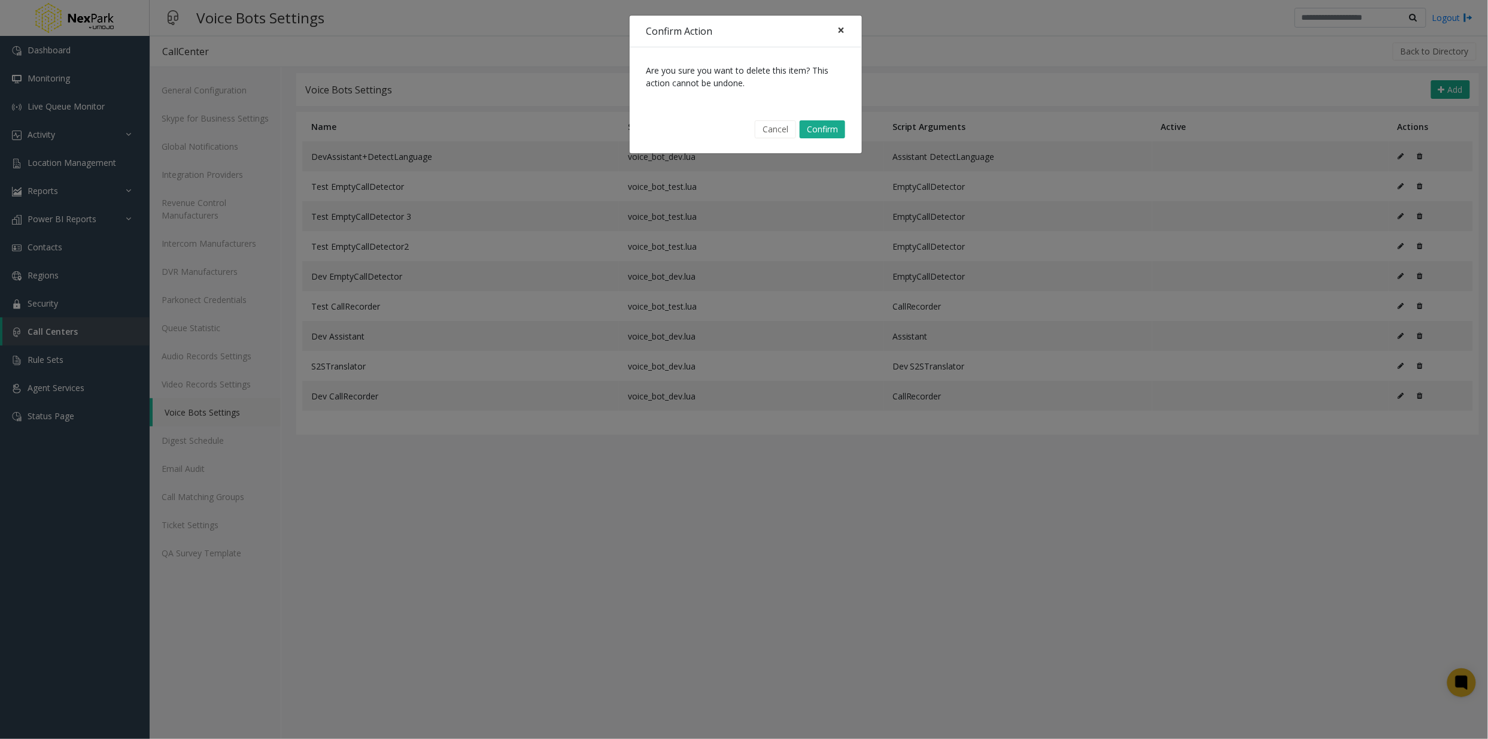 This screenshot has height=739, width=1488. Describe the element at coordinates (680, 31) in the screenshot. I see `h4: Confirm Action` at that location.